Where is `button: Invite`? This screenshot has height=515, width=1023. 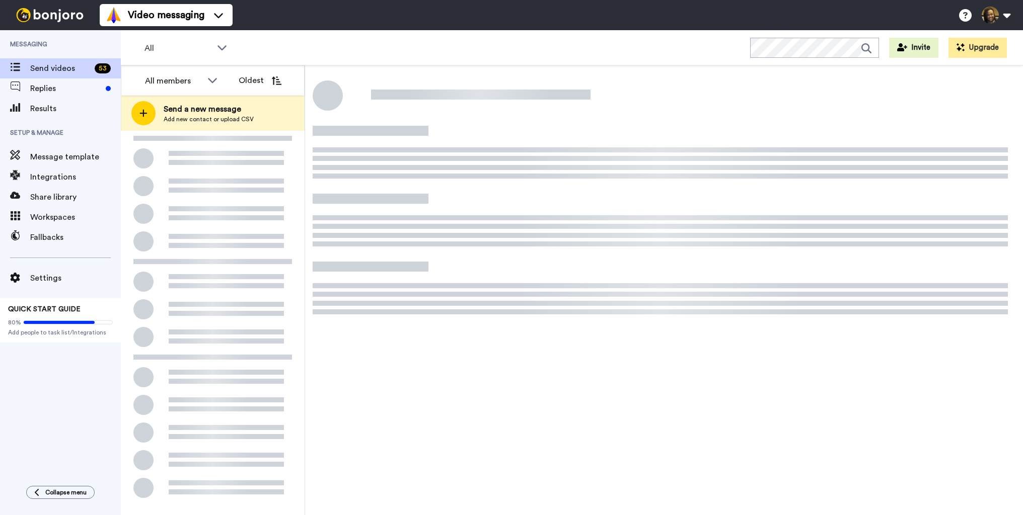
button: Invite is located at coordinates (913, 48).